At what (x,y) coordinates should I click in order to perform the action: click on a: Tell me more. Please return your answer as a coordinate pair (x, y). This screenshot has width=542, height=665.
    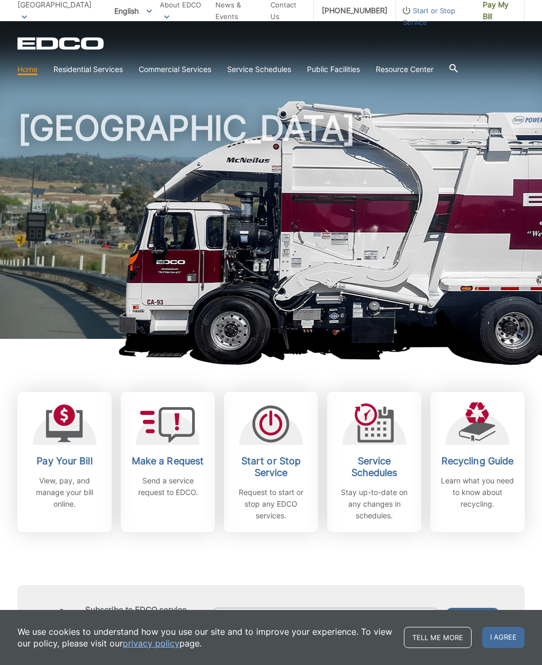
    Looking at the image, I should click on (438, 638).